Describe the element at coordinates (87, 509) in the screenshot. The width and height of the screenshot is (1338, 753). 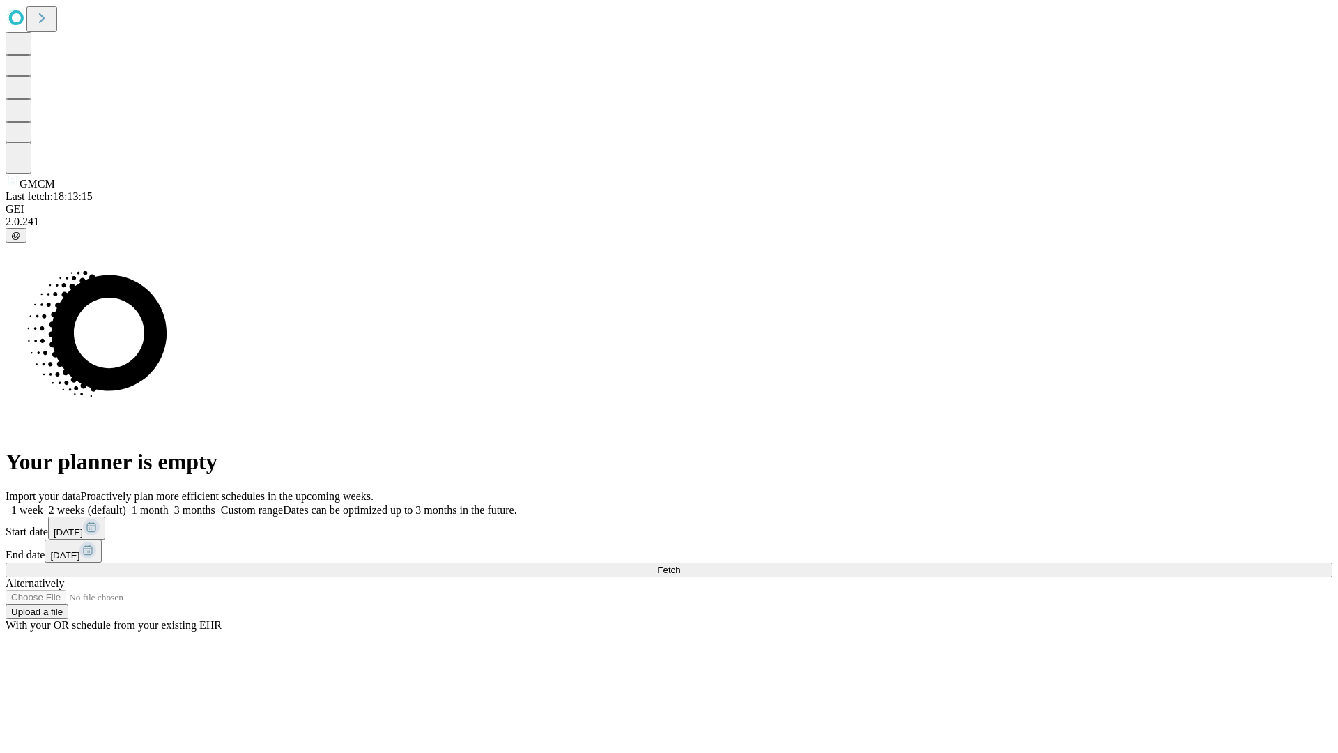
I see `span: 2 weeks (default)` at that location.